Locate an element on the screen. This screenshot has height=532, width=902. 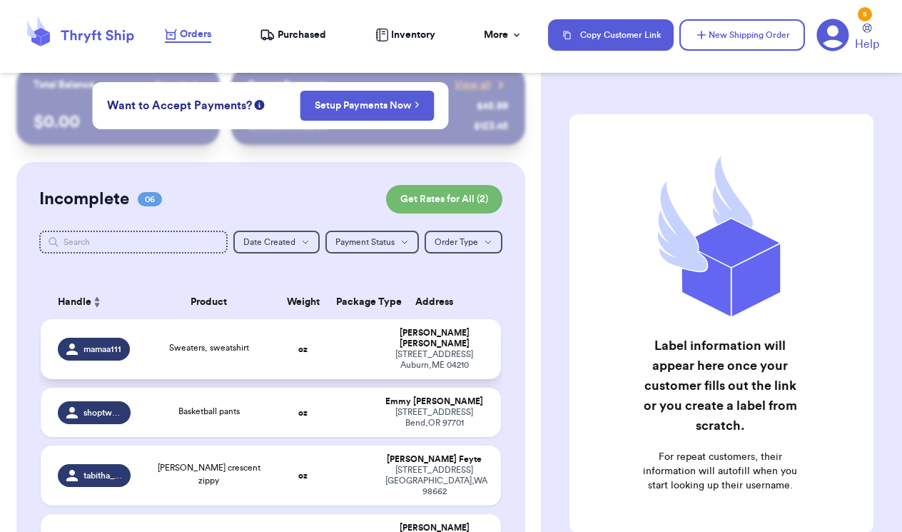
div: $ 123.45 is located at coordinates (491, 126).